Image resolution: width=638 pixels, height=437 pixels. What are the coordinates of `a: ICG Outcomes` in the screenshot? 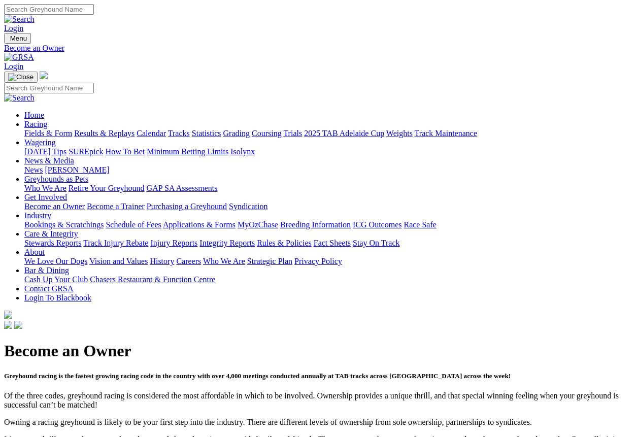 It's located at (377, 224).